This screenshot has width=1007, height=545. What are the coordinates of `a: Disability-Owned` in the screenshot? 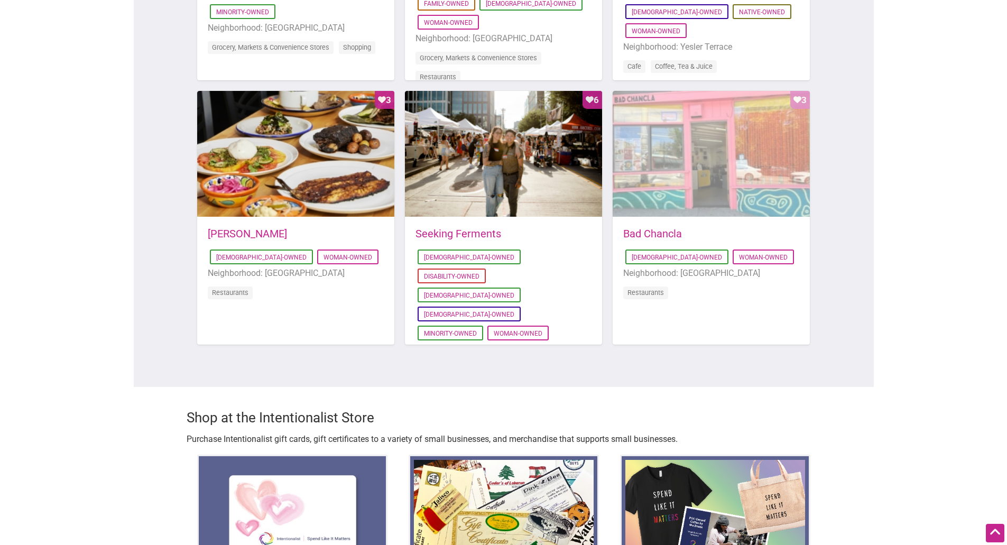 It's located at (451, 276).